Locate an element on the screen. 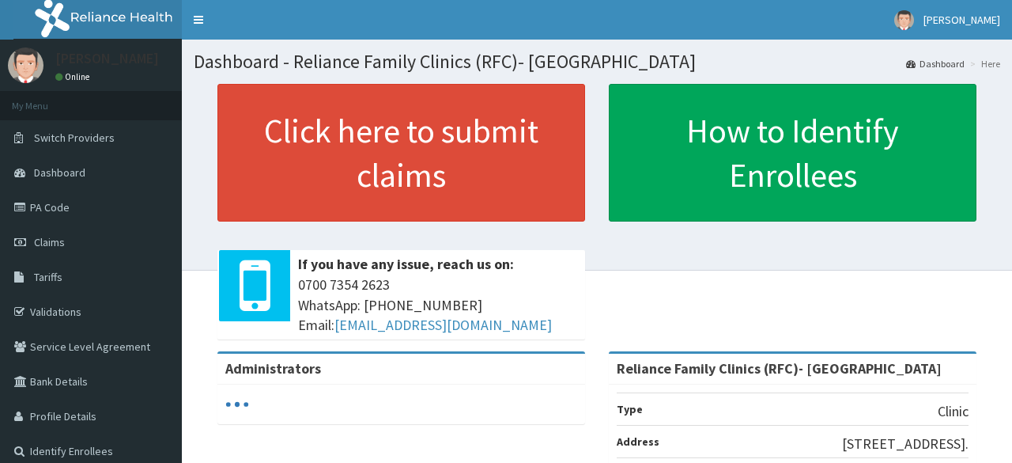  svg: audio-loading is located at coordinates (237, 404).